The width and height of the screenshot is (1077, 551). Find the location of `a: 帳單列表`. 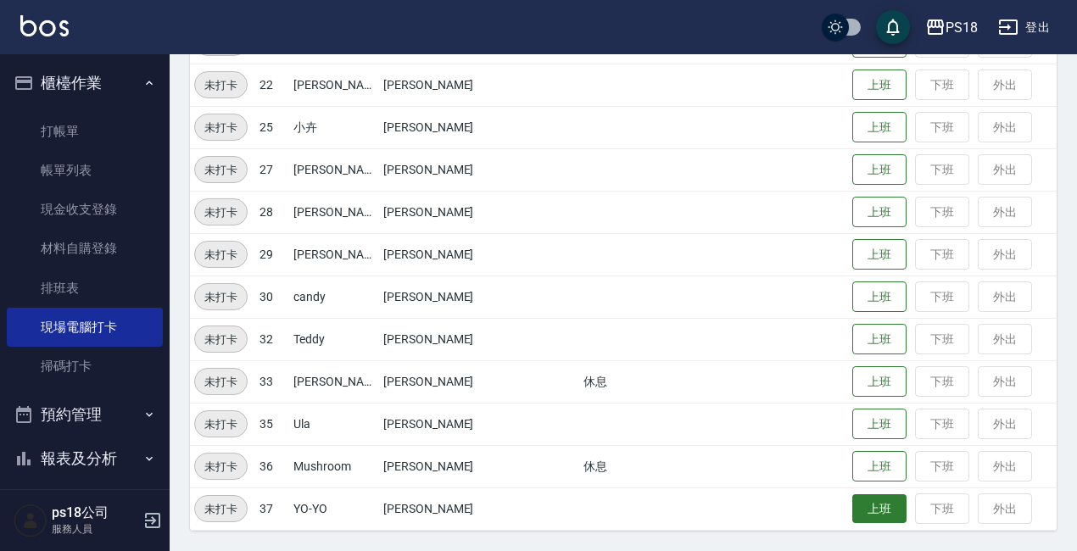

a: 帳單列表 is located at coordinates (85, 170).